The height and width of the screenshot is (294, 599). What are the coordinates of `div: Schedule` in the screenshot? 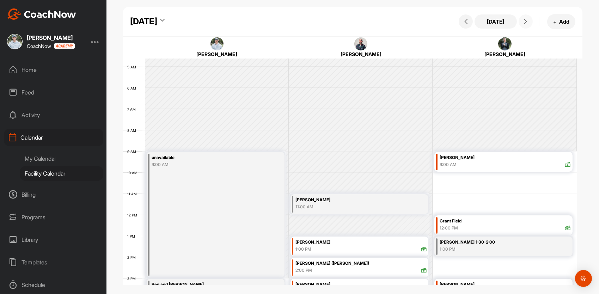 It's located at (54, 285).